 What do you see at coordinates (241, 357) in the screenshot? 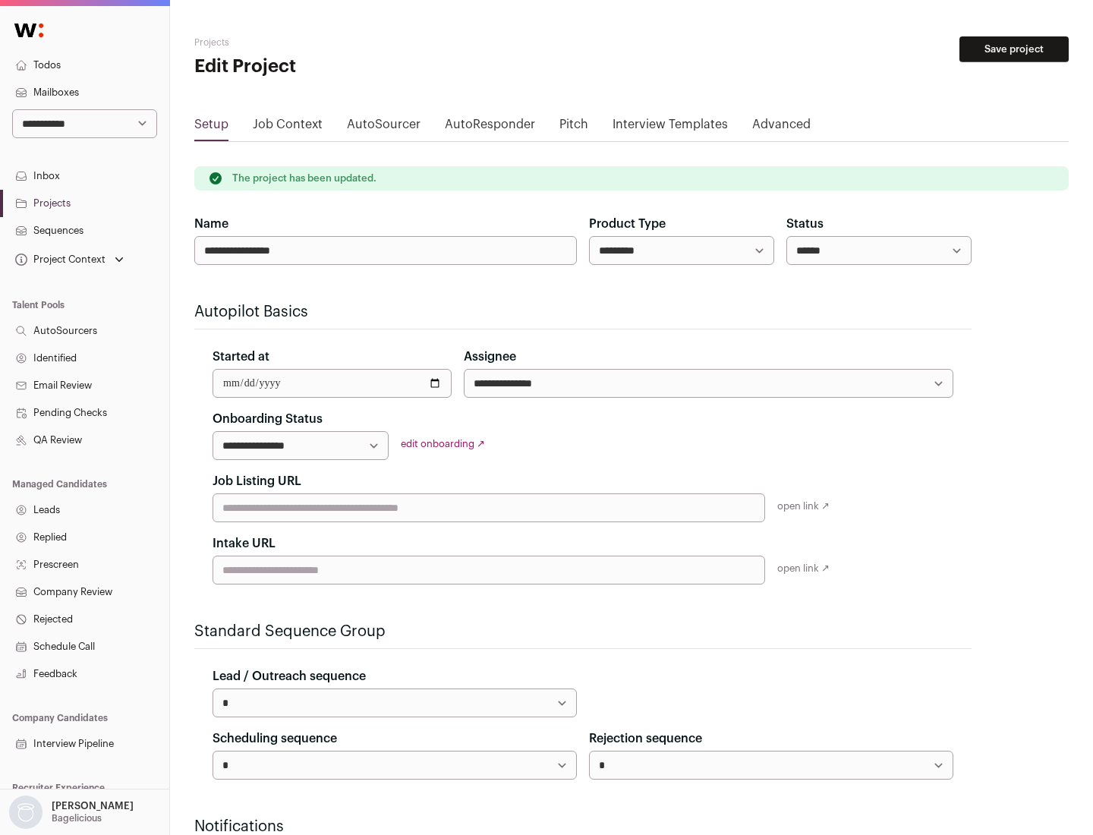
I see `label: Started at` at bounding box center [241, 357].